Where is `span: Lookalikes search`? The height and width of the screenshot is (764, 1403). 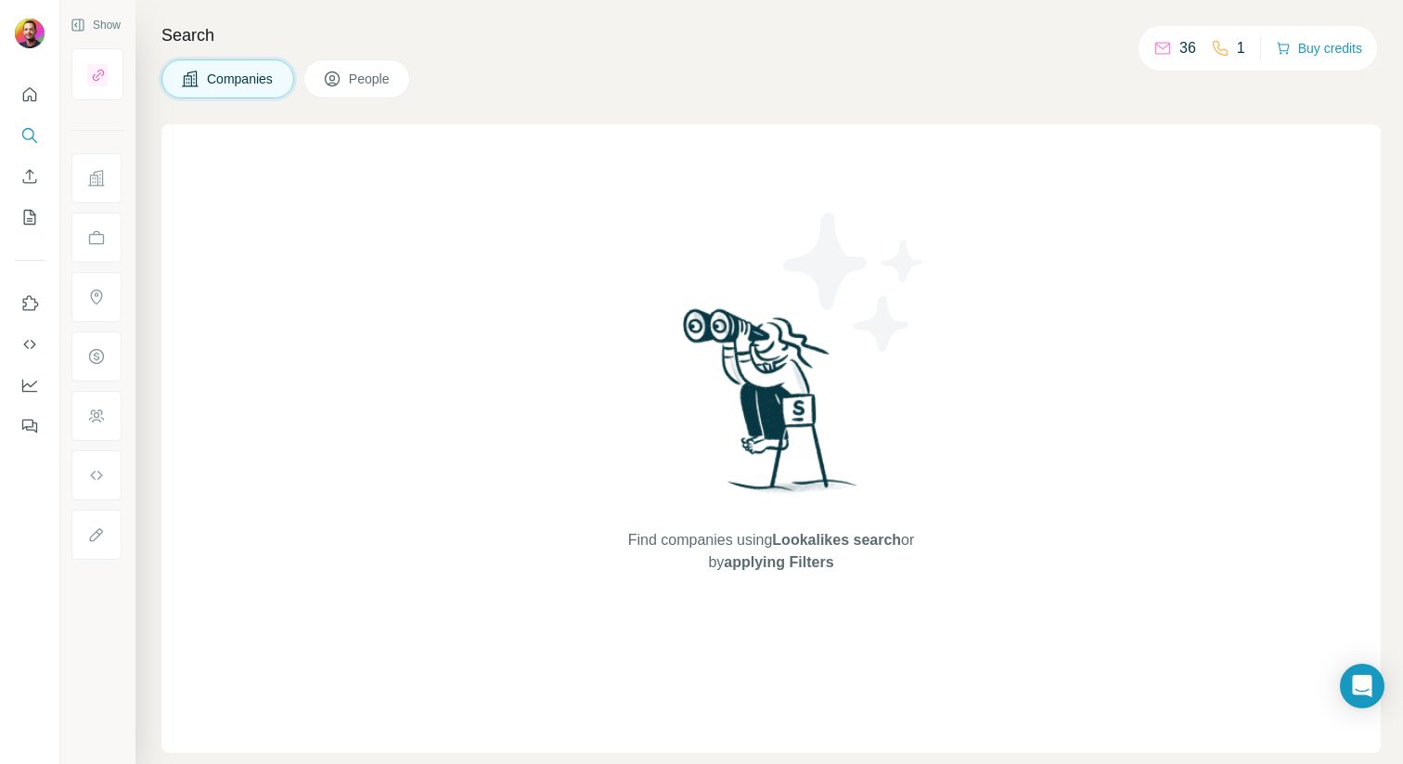 span: Lookalikes search is located at coordinates (836, 539).